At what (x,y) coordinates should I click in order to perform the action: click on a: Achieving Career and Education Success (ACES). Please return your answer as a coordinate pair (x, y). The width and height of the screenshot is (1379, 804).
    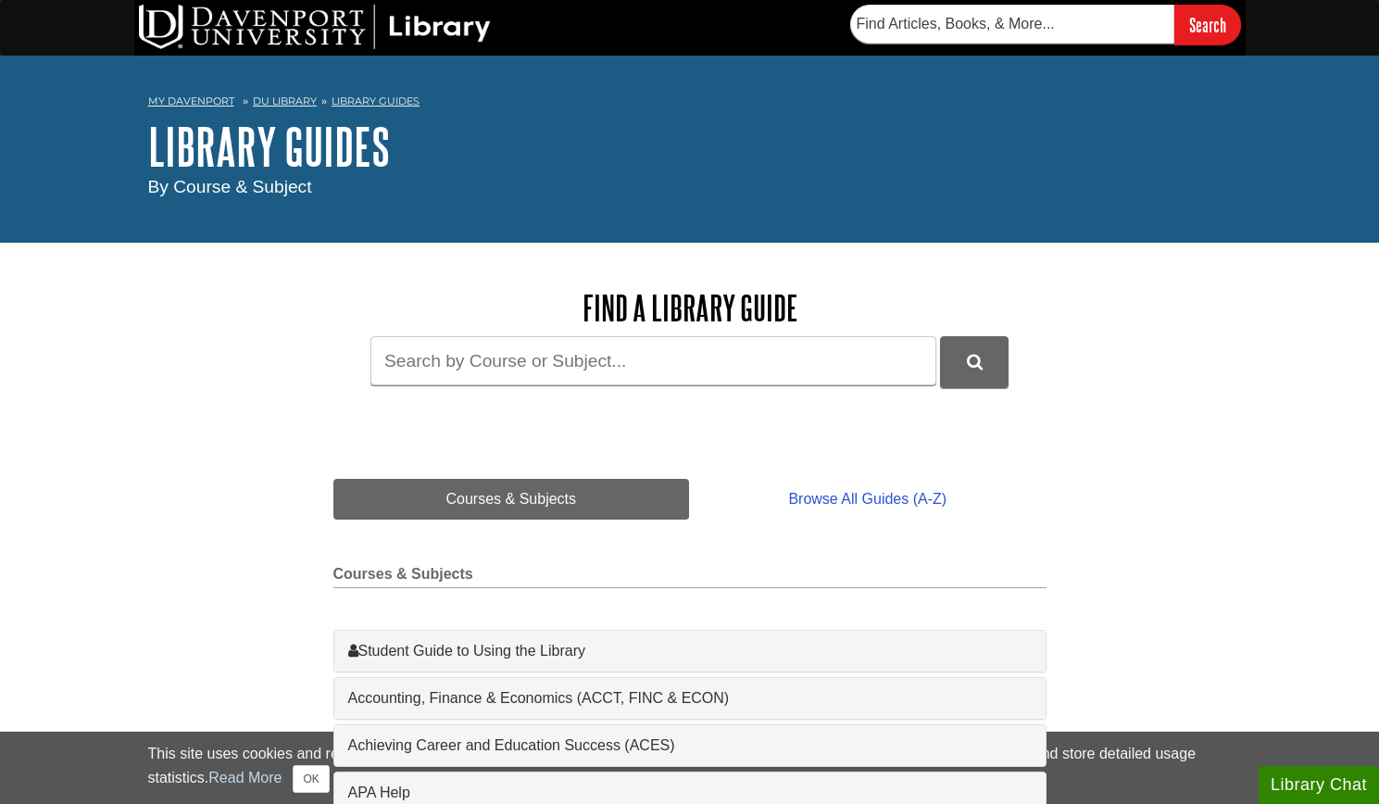
    Looking at the image, I should click on (690, 746).